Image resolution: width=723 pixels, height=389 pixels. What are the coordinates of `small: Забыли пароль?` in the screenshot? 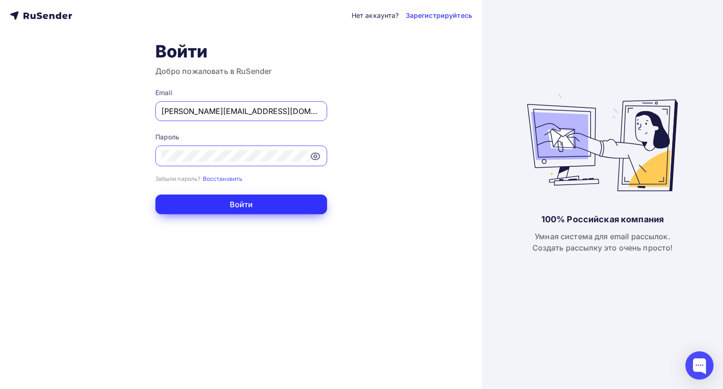 It's located at (178, 178).